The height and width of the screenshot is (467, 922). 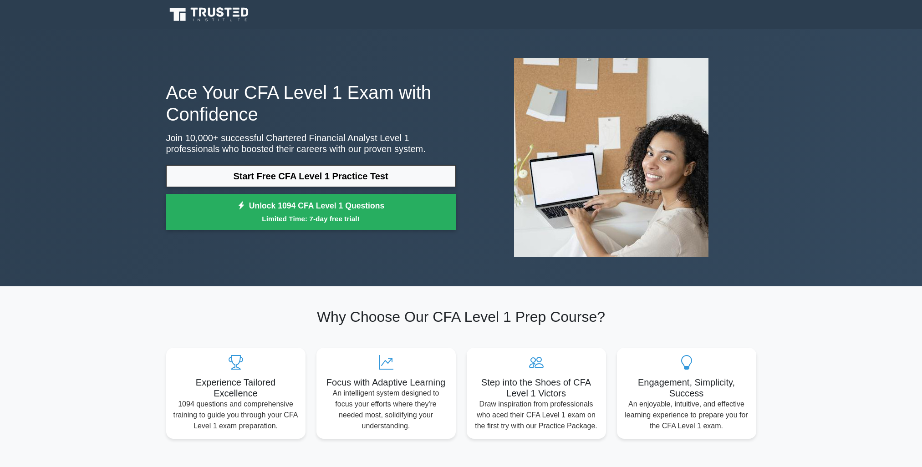 I want to click on a: Unlock 1094 CFA Level 1 QuestionsLimited Time: 7-day free trial!, so click(x=311, y=212).